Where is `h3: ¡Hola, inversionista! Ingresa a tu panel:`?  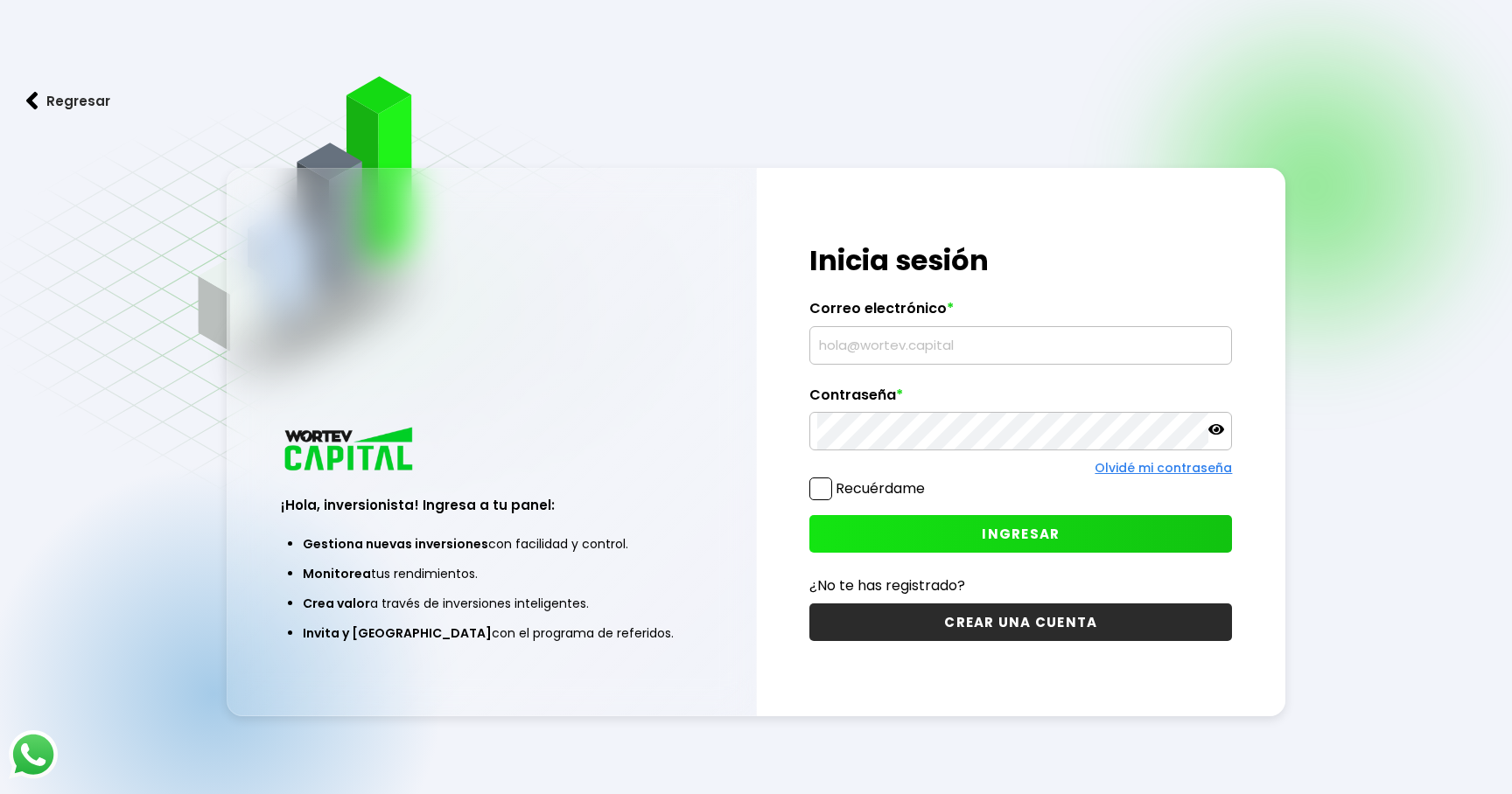 h3: ¡Hola, inversionista! Ingresa a tu panel: is located at coordinates (492, 505).